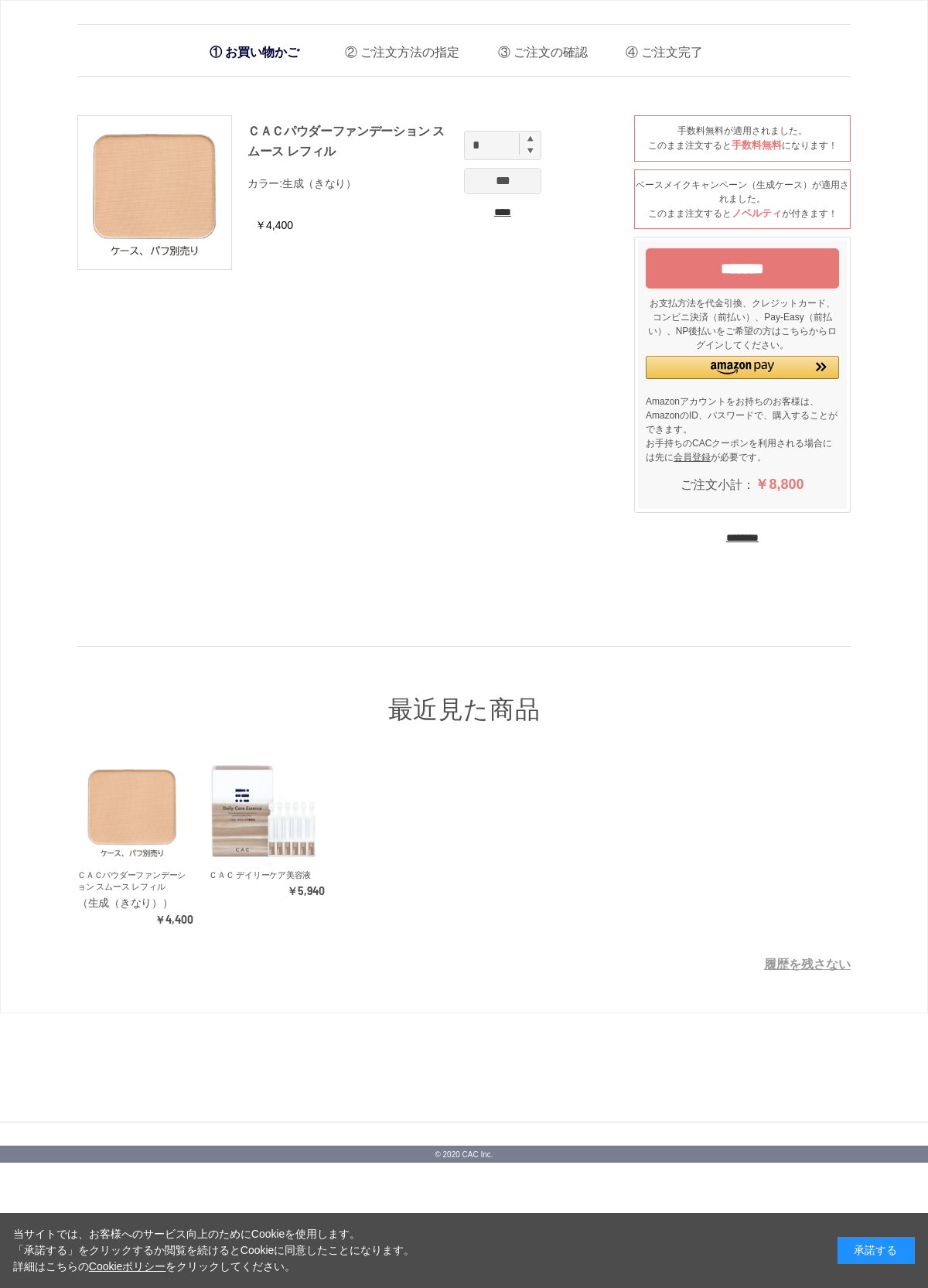 This screenshot has width=928, height=1288. I want to click on div: 手数料無料が適用されました。 このまま注文すると になります！, so click(743, 138).